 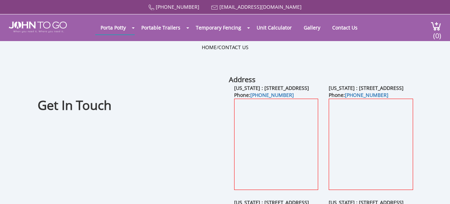 What do you see at coordinates (437, 33) in the screenshot?
I see `span: (0)` at bounding box center [437, 33].